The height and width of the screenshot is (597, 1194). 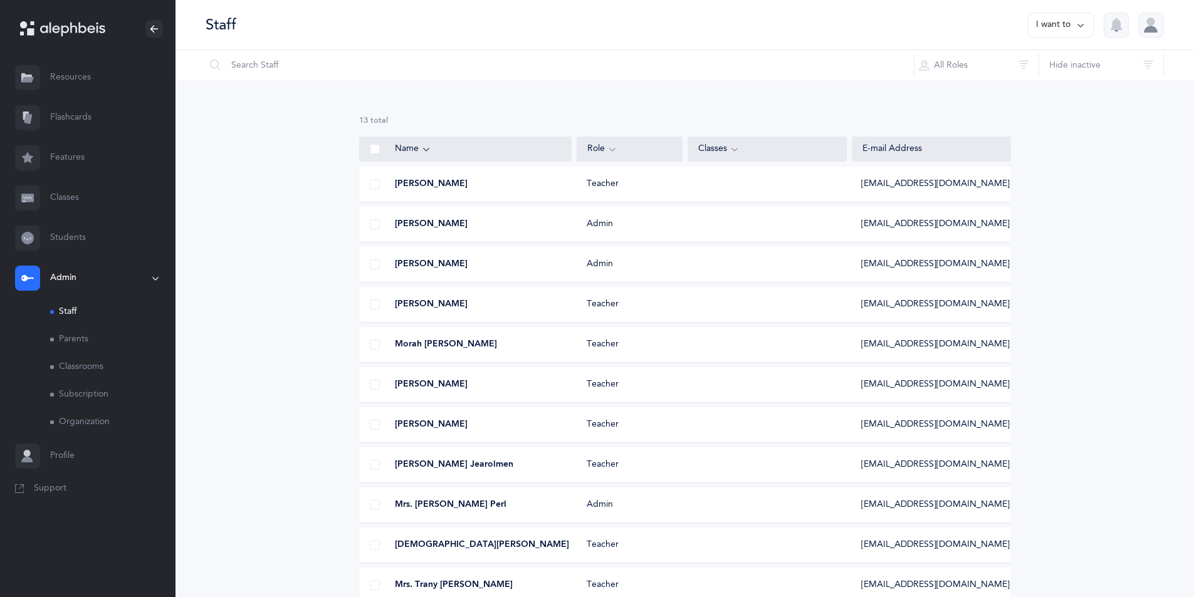 I want to click on a: Organization, so click(x=113, y=422).